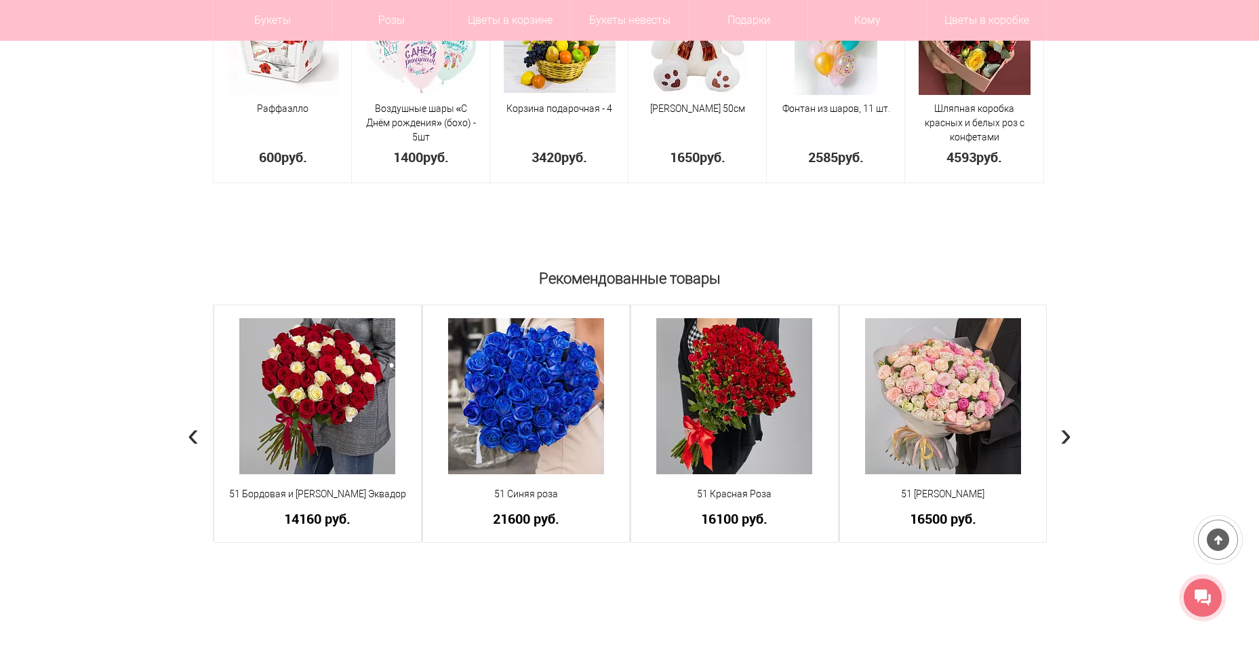 This screenshot has width=1259, height=654. Describe the element at coordinates (559, 108) in the screenshot. I see `span: Корзина подарочная - 4` at that location.